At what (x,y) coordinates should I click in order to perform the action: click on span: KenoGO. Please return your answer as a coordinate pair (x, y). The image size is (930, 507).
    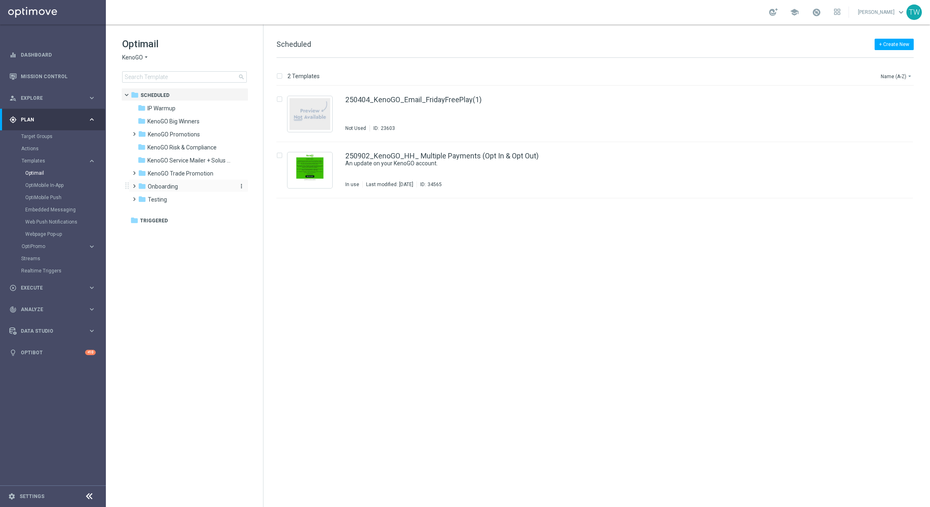
    Looking at the image, I should click on (132, 57).